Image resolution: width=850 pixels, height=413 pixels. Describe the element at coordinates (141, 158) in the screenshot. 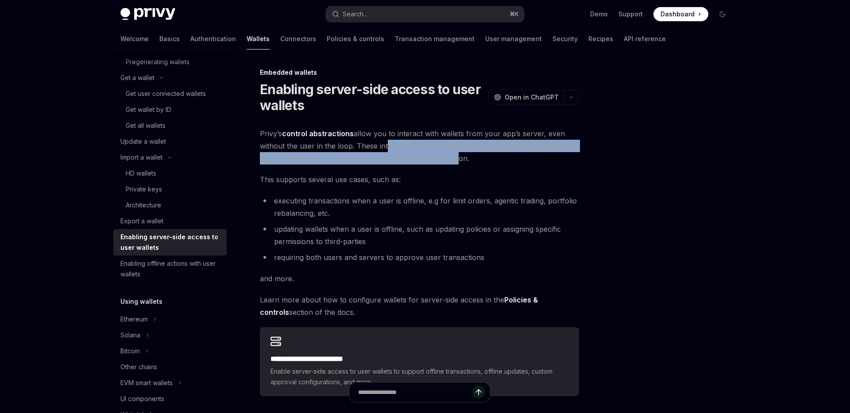

I see `div: Import a wallet` at that location.